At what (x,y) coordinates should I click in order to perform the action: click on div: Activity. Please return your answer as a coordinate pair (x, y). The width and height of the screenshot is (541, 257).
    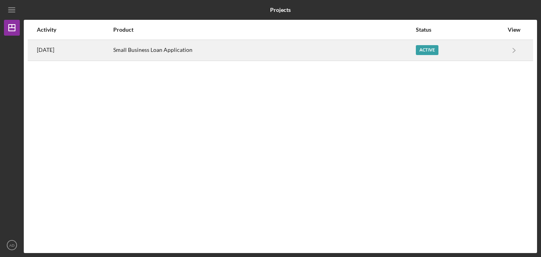
    Looking at the image, I should click on (74, 30).